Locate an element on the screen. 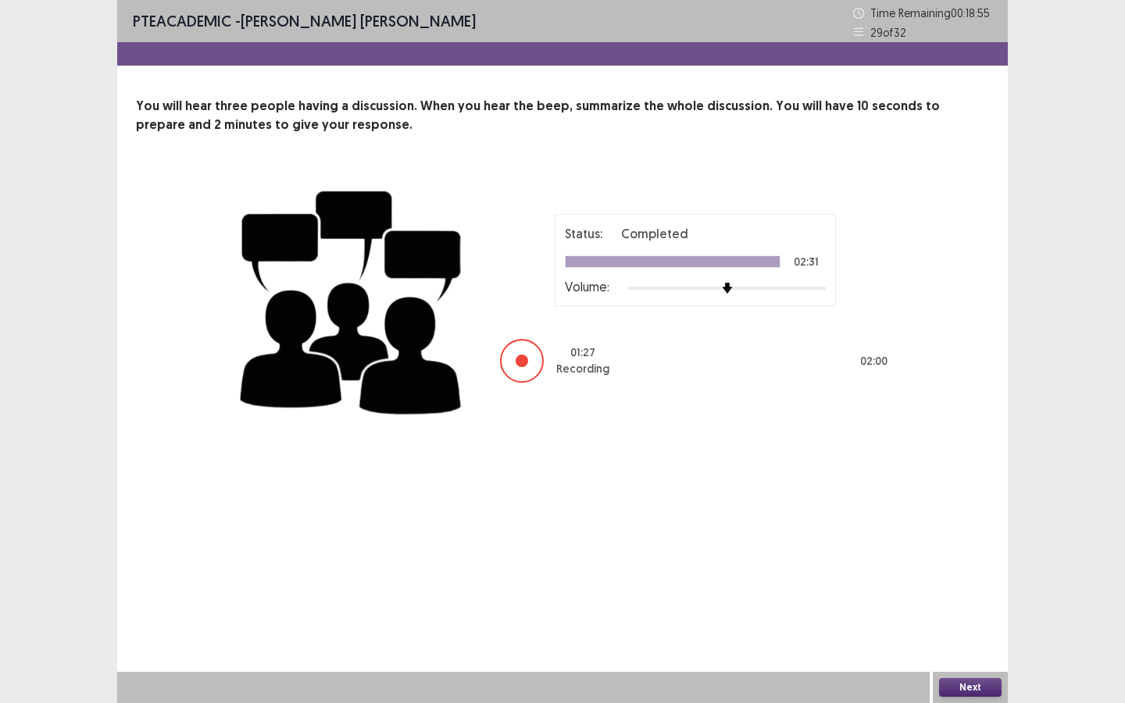 Image resolution: width=1125 pixels, height=703 pixels. p: 02:31 is located at coordinates (806, 262).